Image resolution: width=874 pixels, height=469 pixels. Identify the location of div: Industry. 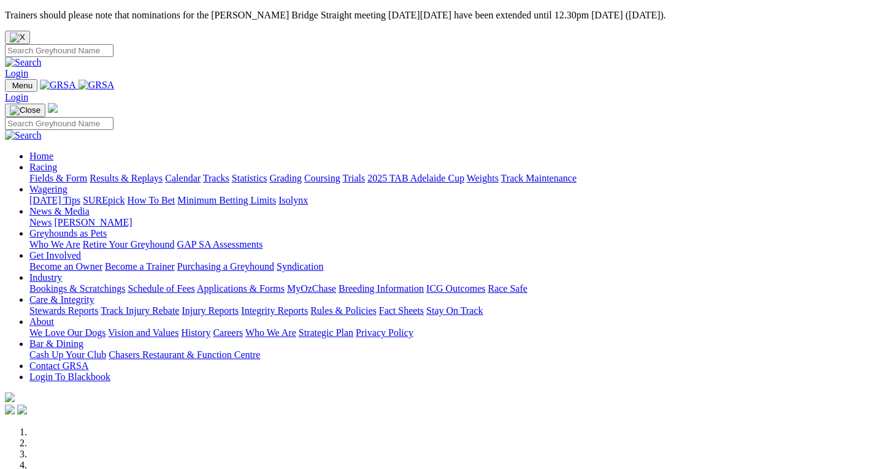
(449, 289).